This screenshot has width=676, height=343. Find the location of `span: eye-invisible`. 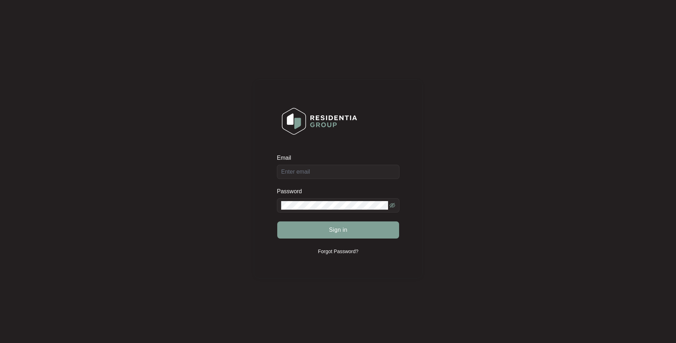

span: eye-invisible is located at coordinates (393, 205).